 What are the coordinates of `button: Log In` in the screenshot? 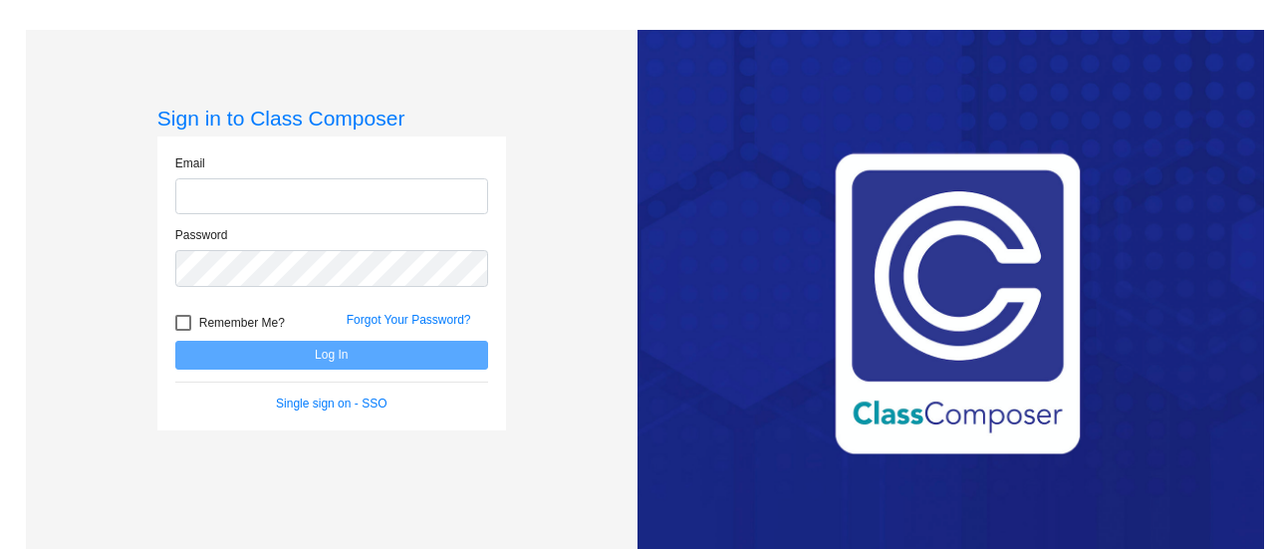 It's located at (332, 355).